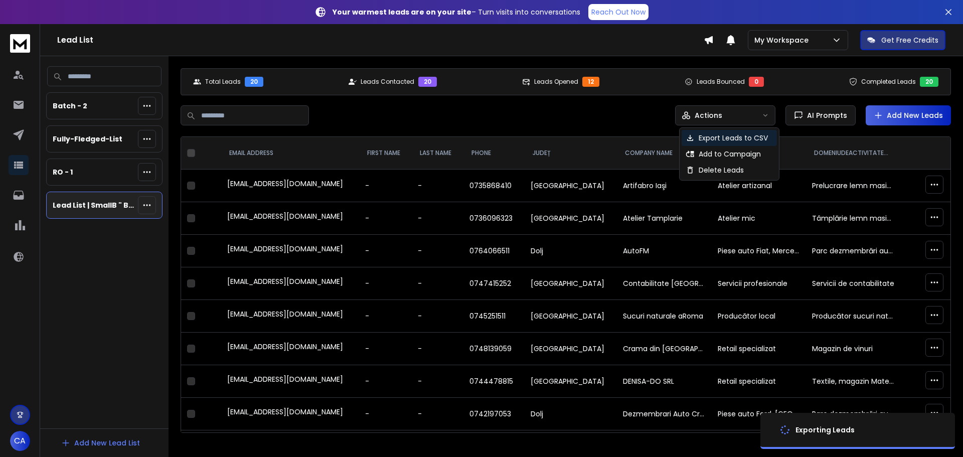 The image size is (963, 457). I want to click on p: RO - 1, so click(63, 172).